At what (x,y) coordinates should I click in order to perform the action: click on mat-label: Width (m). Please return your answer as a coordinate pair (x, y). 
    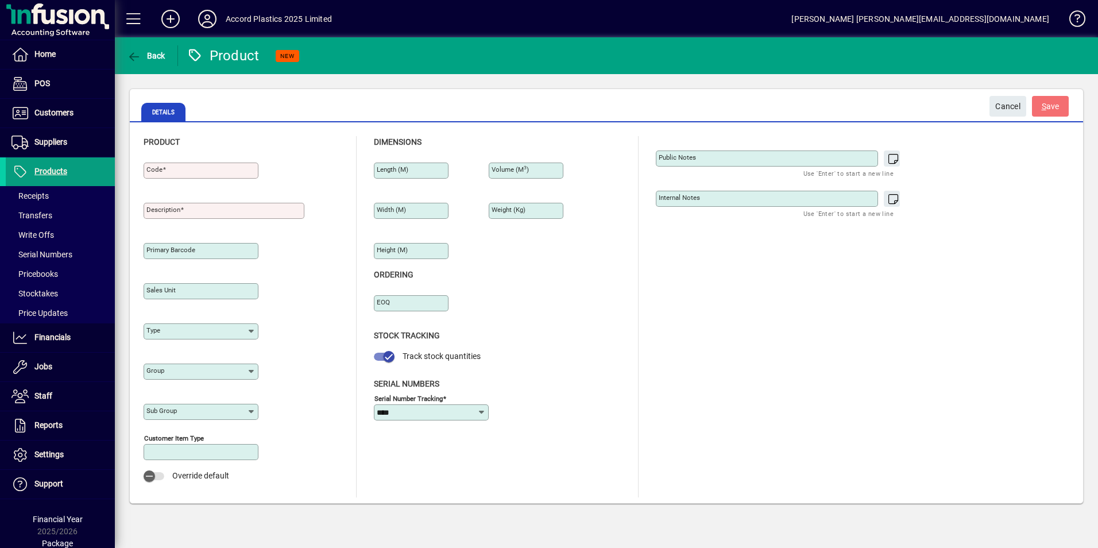
    Looking at the image, I should click on (391, 210).